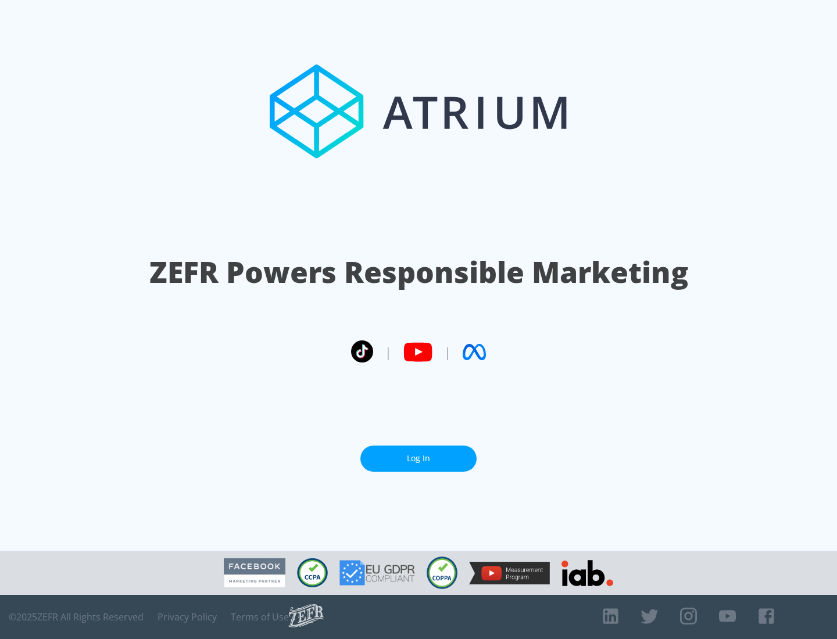  What do you see at coordinates (418, 272) in the screenshot?
I see `h1: ZEFR Powers Responsible Marketing` at bounding box center [418, 272].